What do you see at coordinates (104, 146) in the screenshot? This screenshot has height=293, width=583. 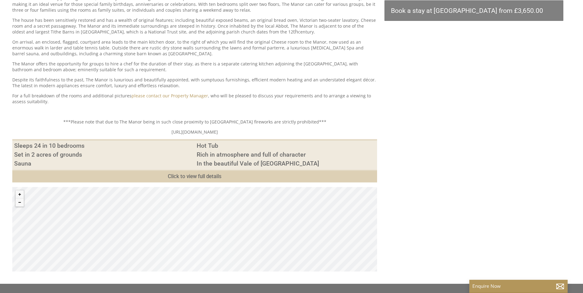 I see `li: Sleeps 24 in 10 bedrooms` at bounding box center [104, 146].